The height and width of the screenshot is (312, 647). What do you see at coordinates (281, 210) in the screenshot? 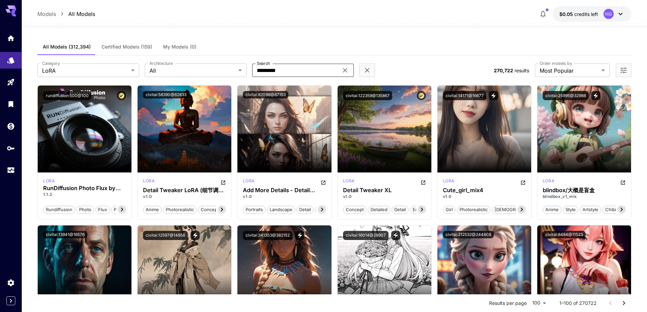
I see `button: landscape` at bounding box center [281, 210].